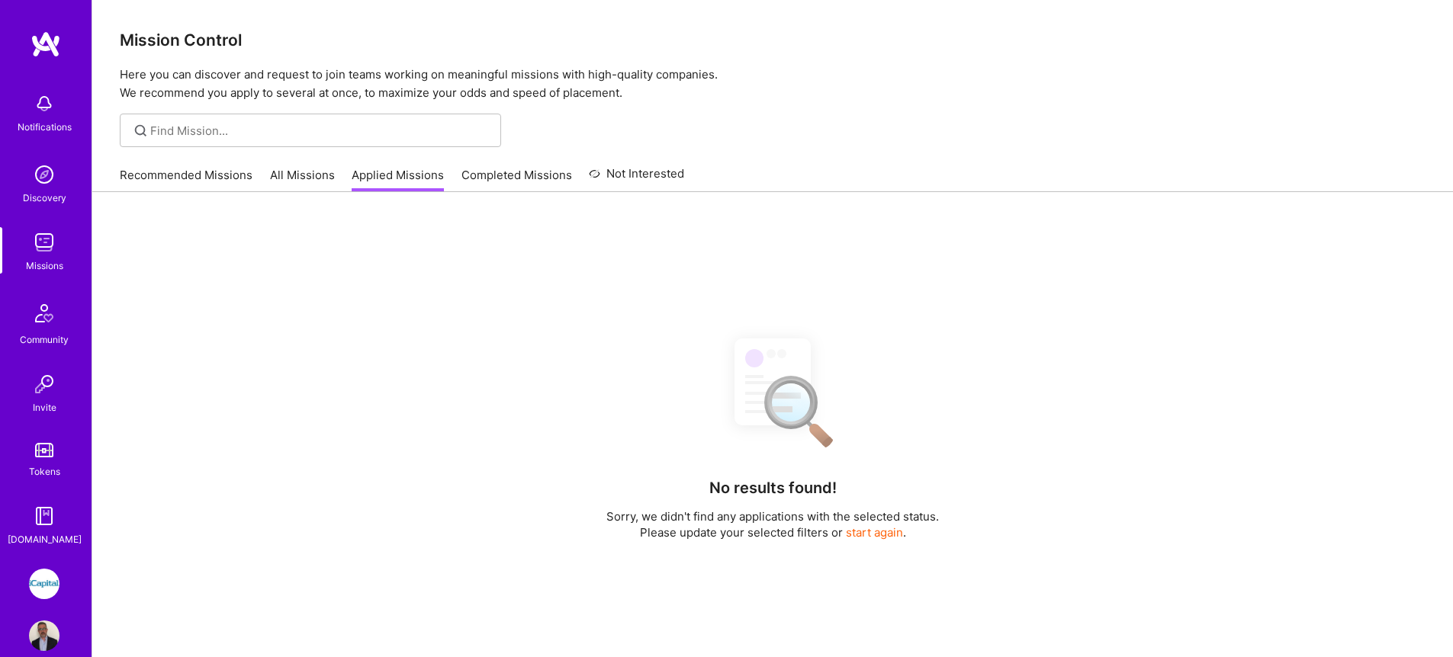 The height and width of the screenshot is (657, 1453). What do you see at coordinates (516, 179) in the screenshot?
I see `a: Completed Missions` at bounding box center [516, 179].